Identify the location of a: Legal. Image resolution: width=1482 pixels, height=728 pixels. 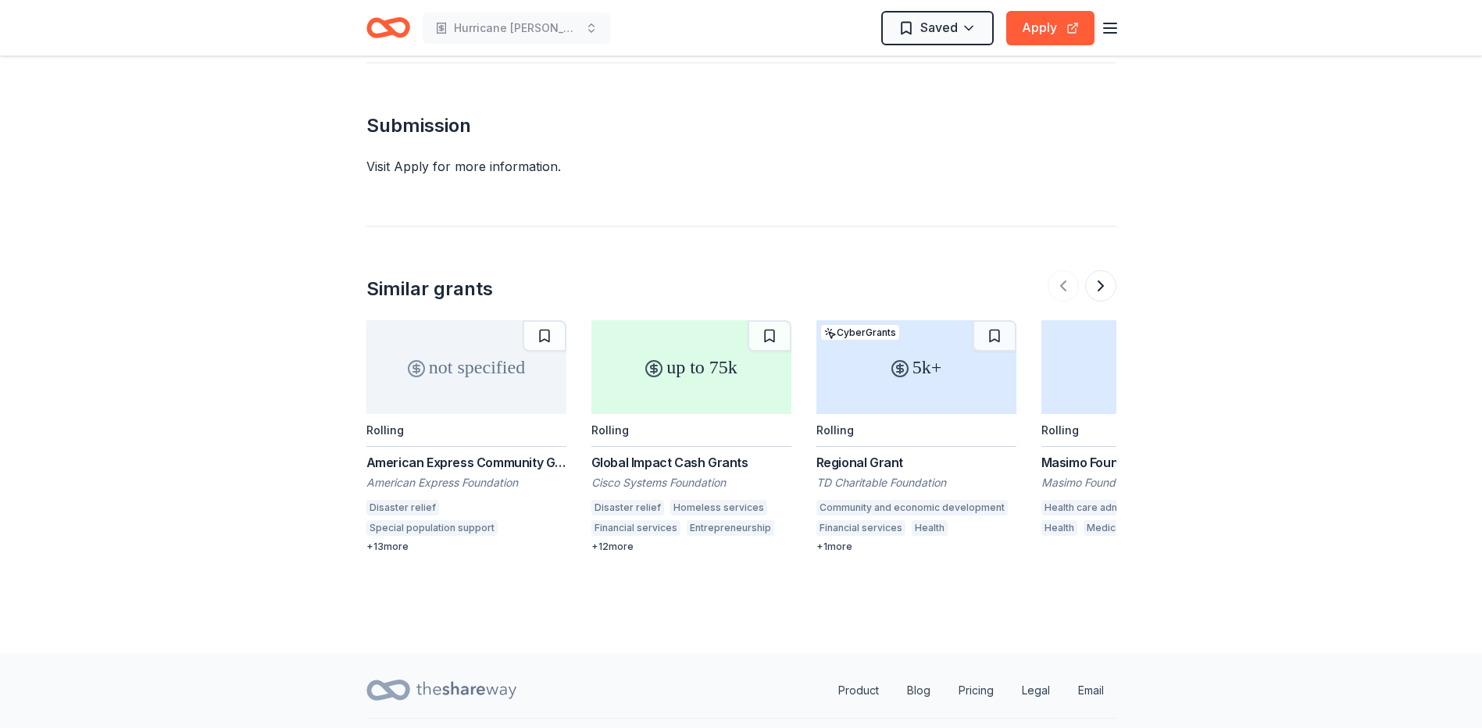
(1036, 691).